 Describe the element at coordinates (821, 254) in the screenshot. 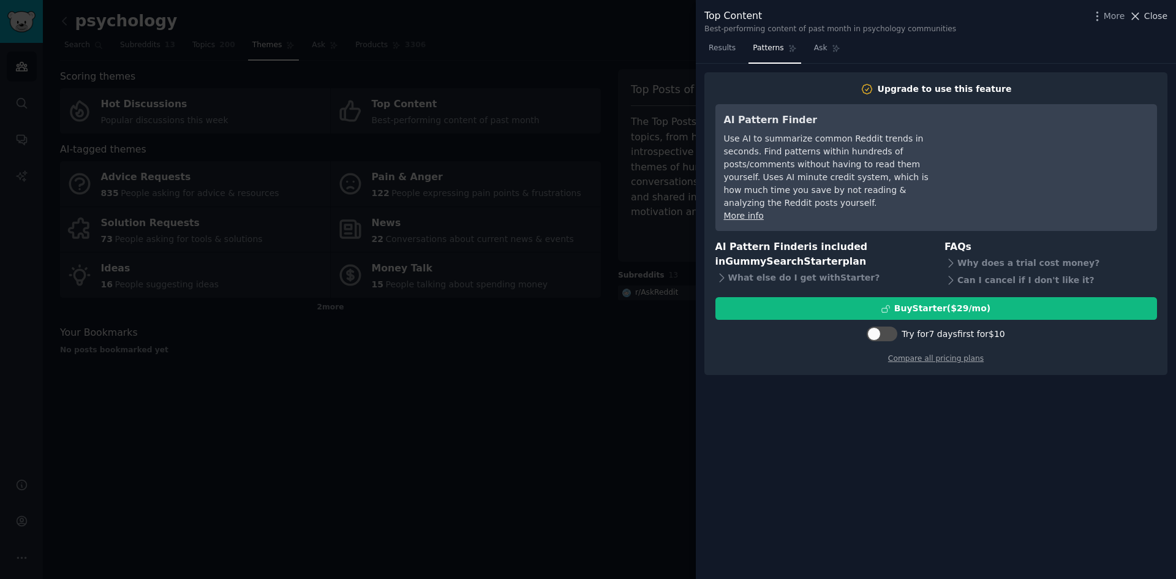

I see `h3: AI Pattern Finder is included in plan` at that location.